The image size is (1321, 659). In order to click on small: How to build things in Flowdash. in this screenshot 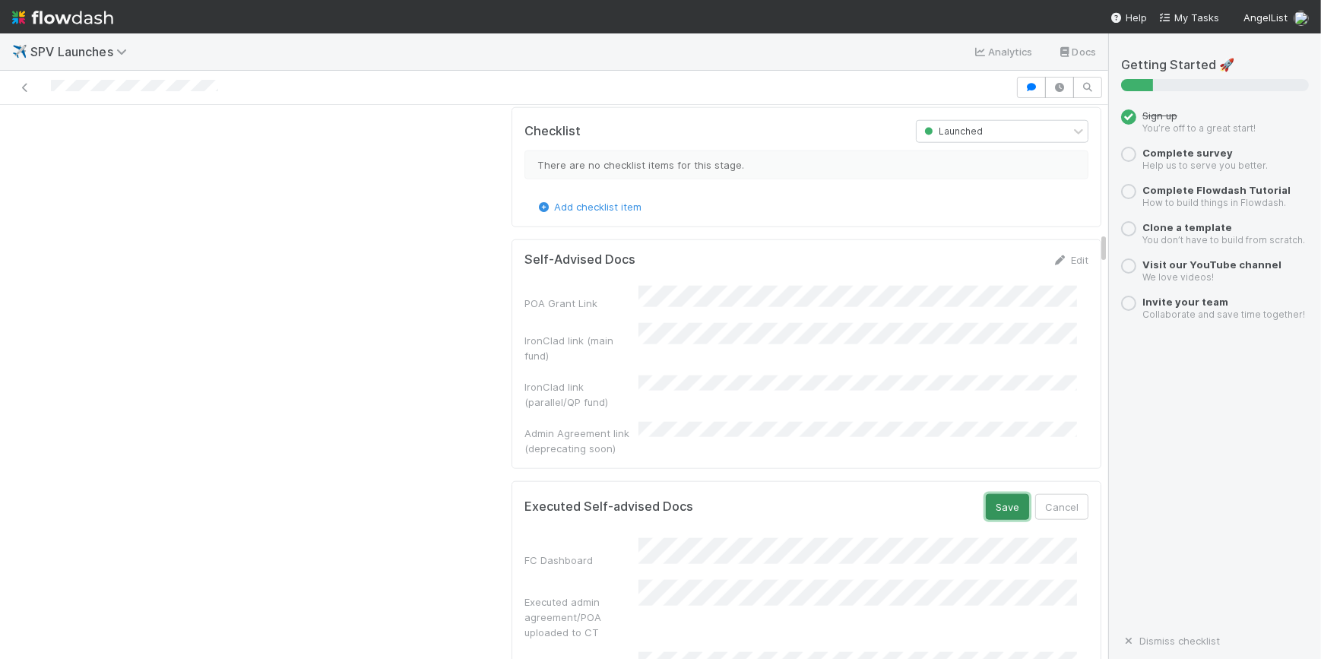, I will do `click(1214, 202)`.